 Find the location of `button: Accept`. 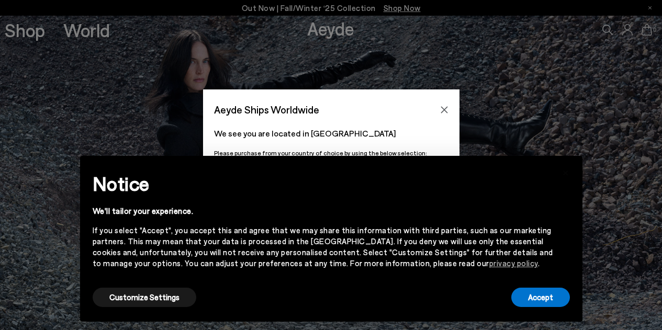

button: Accept is located at coordinates (541, 297).